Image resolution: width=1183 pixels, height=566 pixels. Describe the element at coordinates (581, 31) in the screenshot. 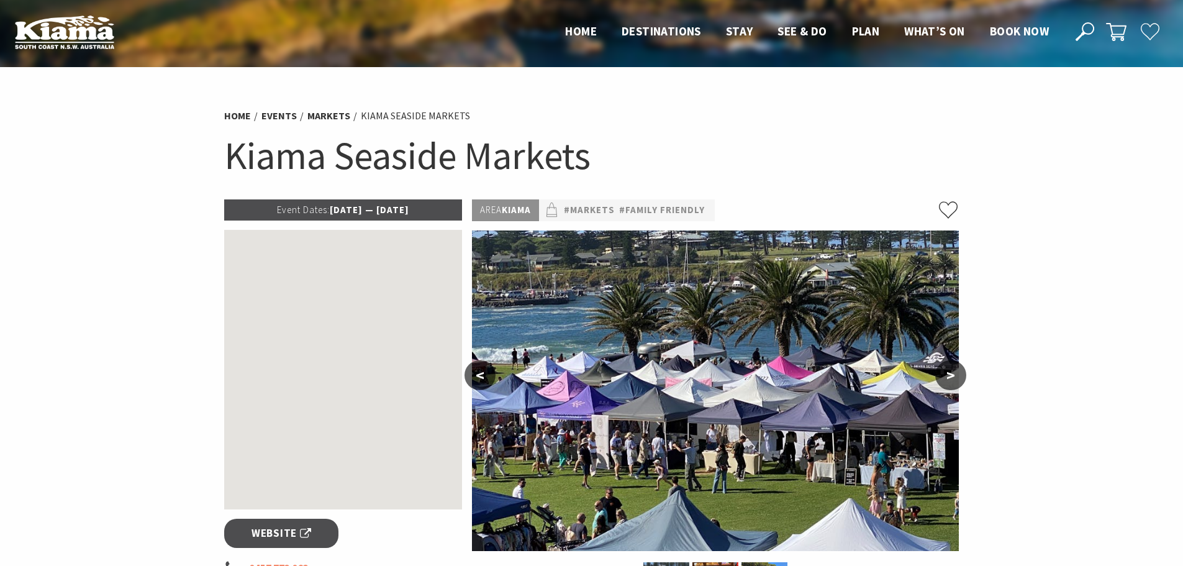

I see `span: Home` at that location.